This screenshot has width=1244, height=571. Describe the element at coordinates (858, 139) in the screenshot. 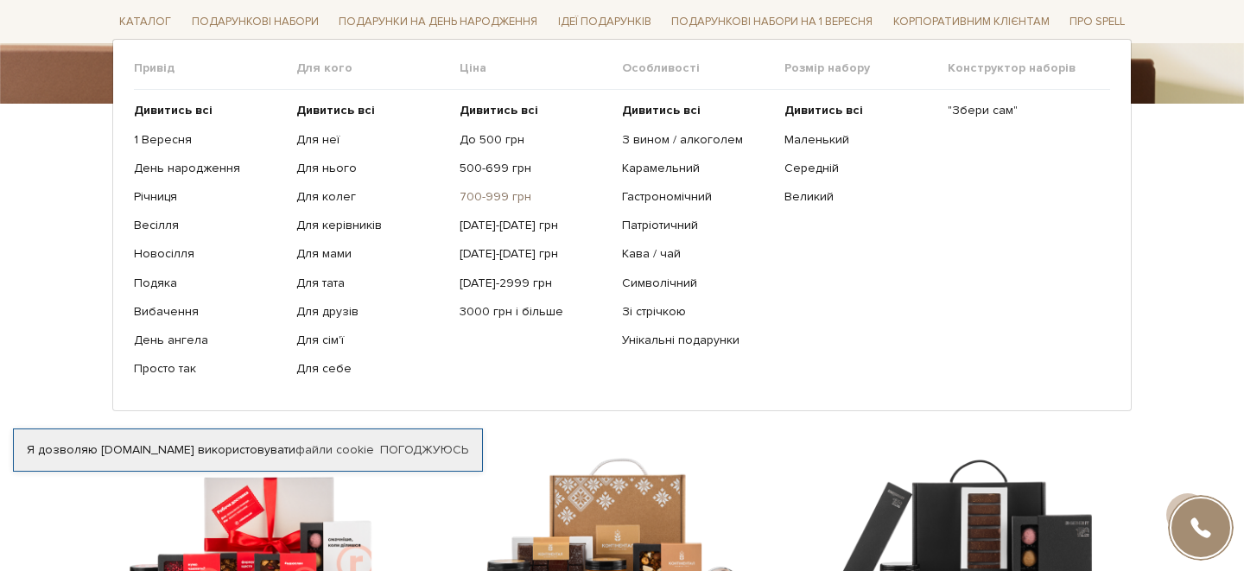

I see `a: Маленький` at that location.